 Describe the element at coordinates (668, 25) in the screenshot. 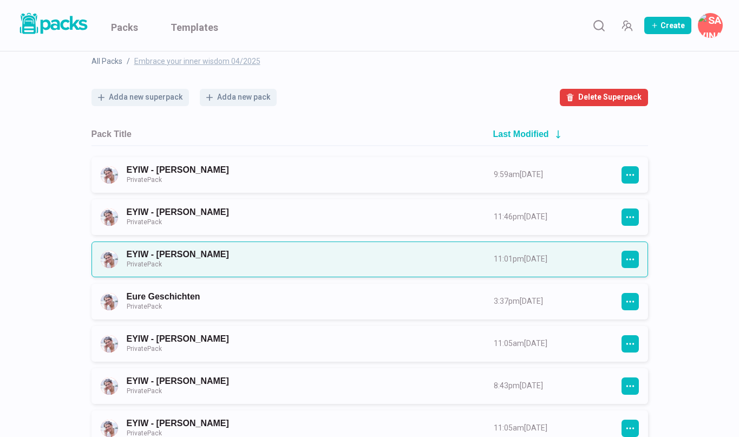

I see `button: Create Pack` at that location.